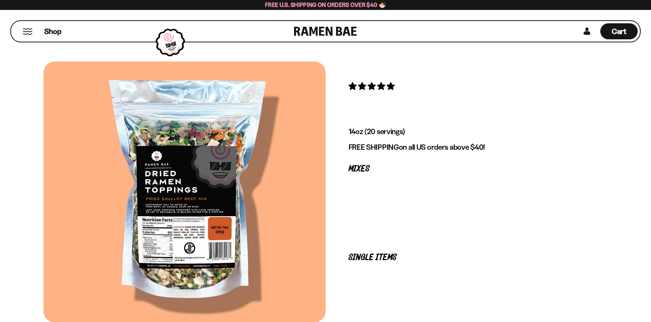 The image size is (651, 322). What do you see at coordinates (27, 31) in the screenshot?
I see `button: Mobile Menu Trigger` at bounding box center [27, 31].